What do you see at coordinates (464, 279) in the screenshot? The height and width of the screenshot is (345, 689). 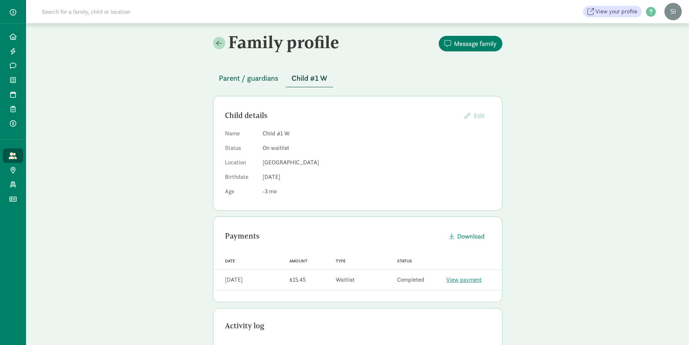 I see `a: View payment` at bounding box center [464, 279].